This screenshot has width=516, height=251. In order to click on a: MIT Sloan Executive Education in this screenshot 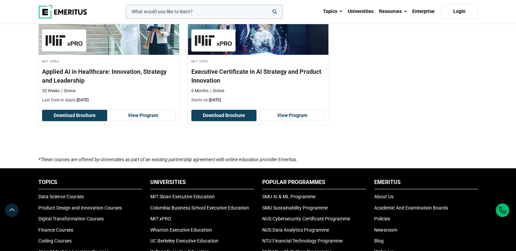, I will do `click(183, 196)`.